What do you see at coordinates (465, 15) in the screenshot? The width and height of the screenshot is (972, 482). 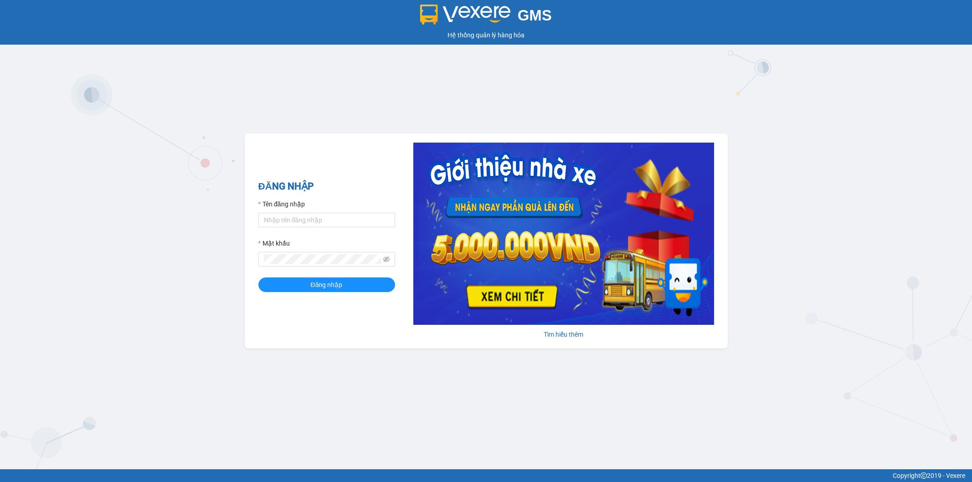 I see `img: logo 2` at bounding box center [465, 15].